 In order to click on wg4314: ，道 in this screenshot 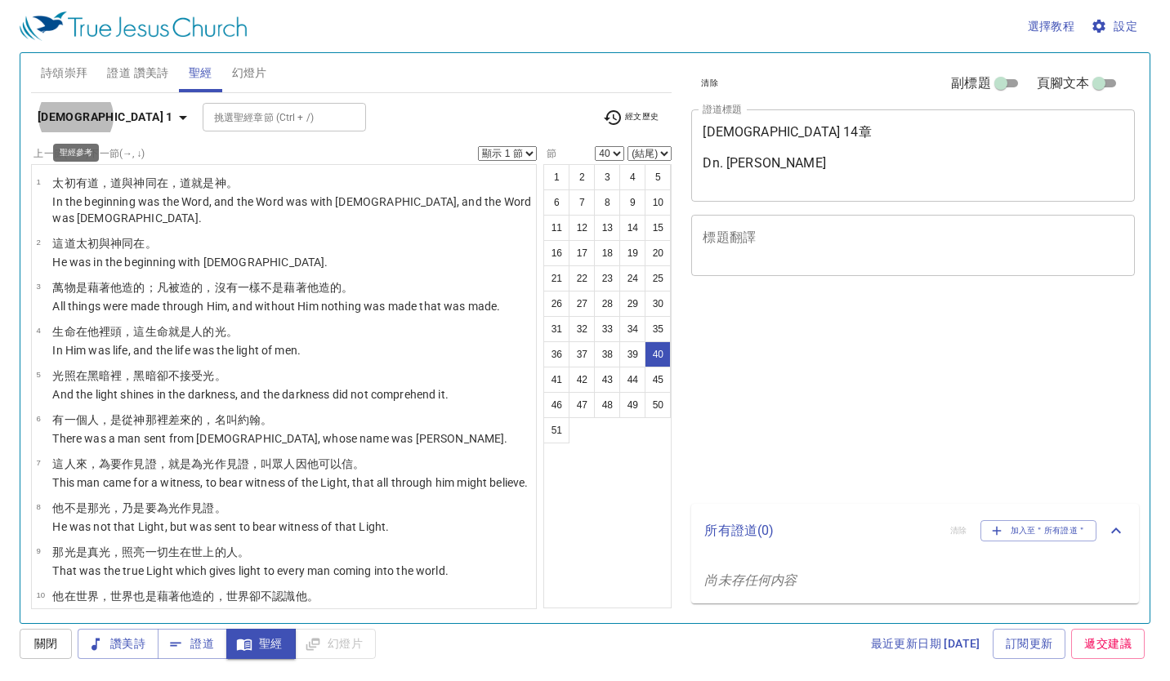, I will do `click(203, 183)`.